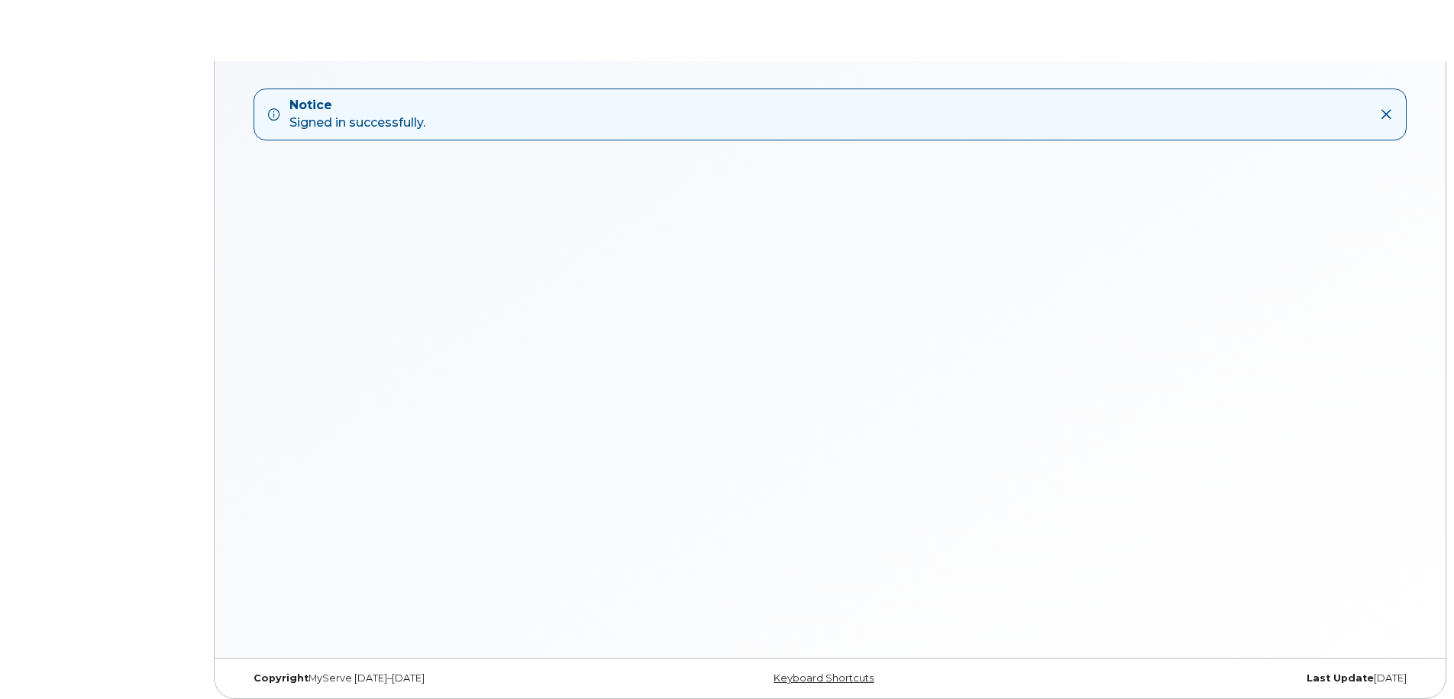 The width and height of the screenshot is (1454, 699). Describe the element at coordinates (1340, 678) in the screenshot. I see `strong: Last Update` at that location.